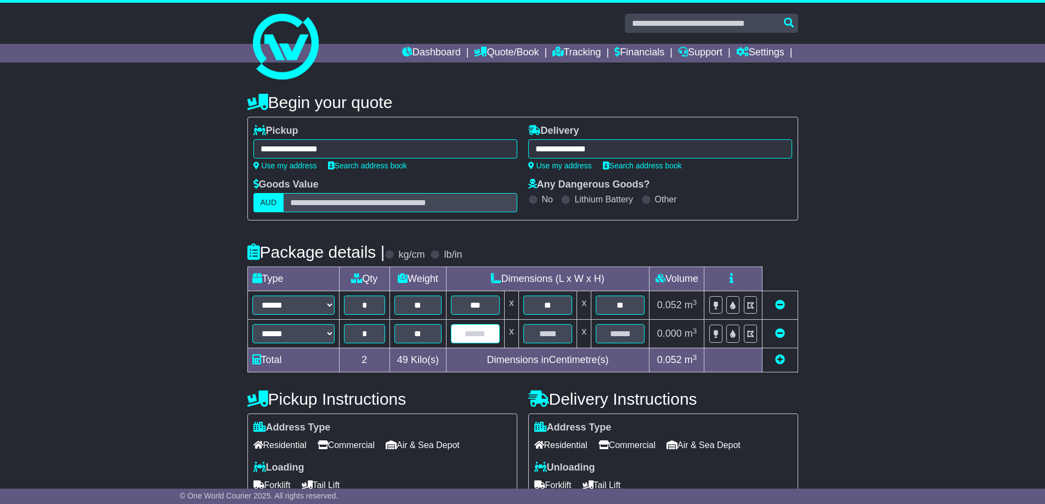 The width and height of the screenshot is (1045, 504). What do you see at coordinates (666, 199) in the screenshot?
I see `label: Other` at bounding box center [666, 199].